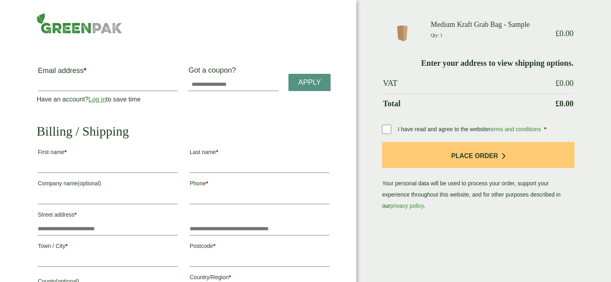 This screenshot has width=611, height=282. Describe the element at coordinates (259, 153) in the screenshot. I see `label: Last name` at that location.